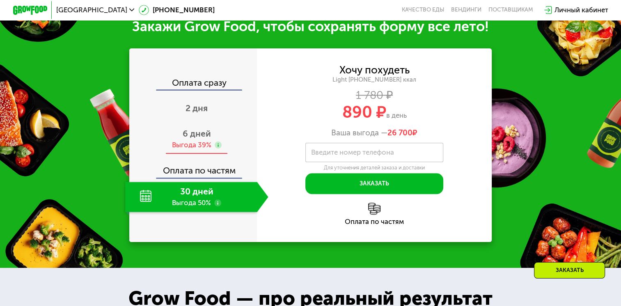  Describe the element at coordinates (400, 133) in the screenshot. I see `span: 26 700` at that location.